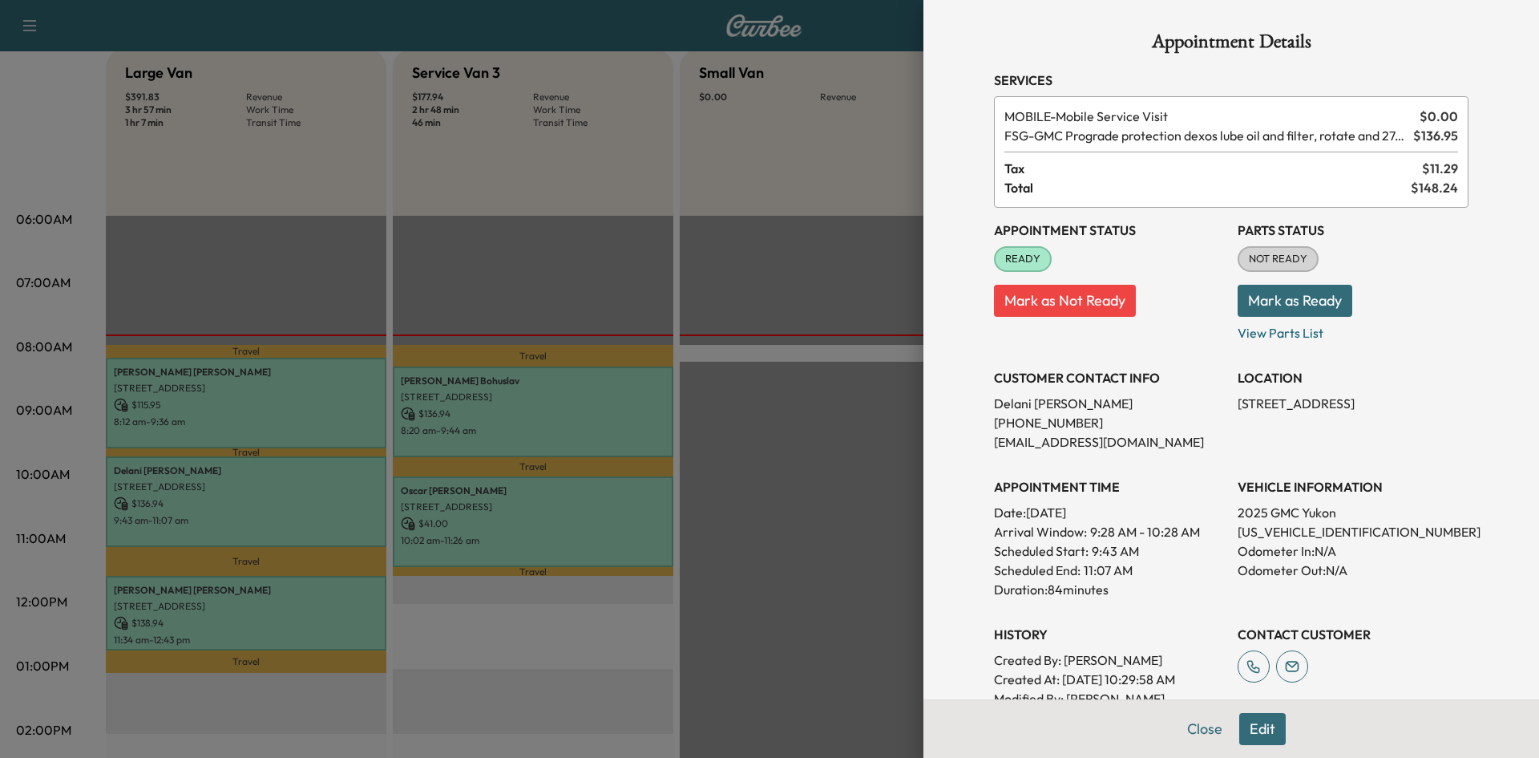 The height and width of the screenshot is (758, 1539). What do you see at coordinates (1353, 551) in the screenshot?
I see `p: Odometer In: N/A` at bounding box center [1353, 551].